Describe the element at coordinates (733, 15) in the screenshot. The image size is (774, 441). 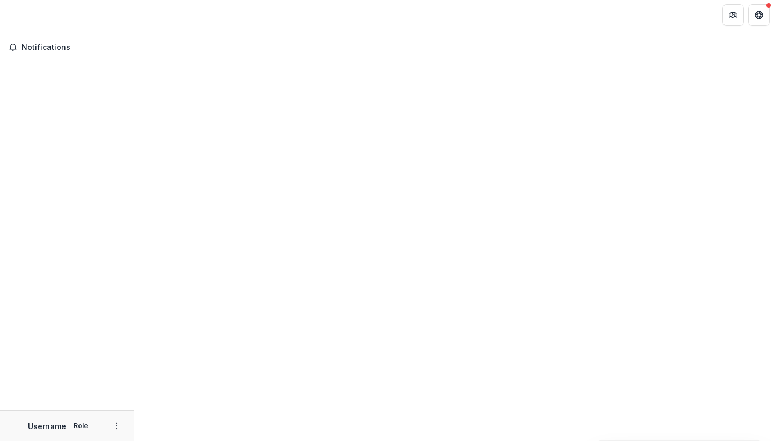
I see `button: Partners` at that location.